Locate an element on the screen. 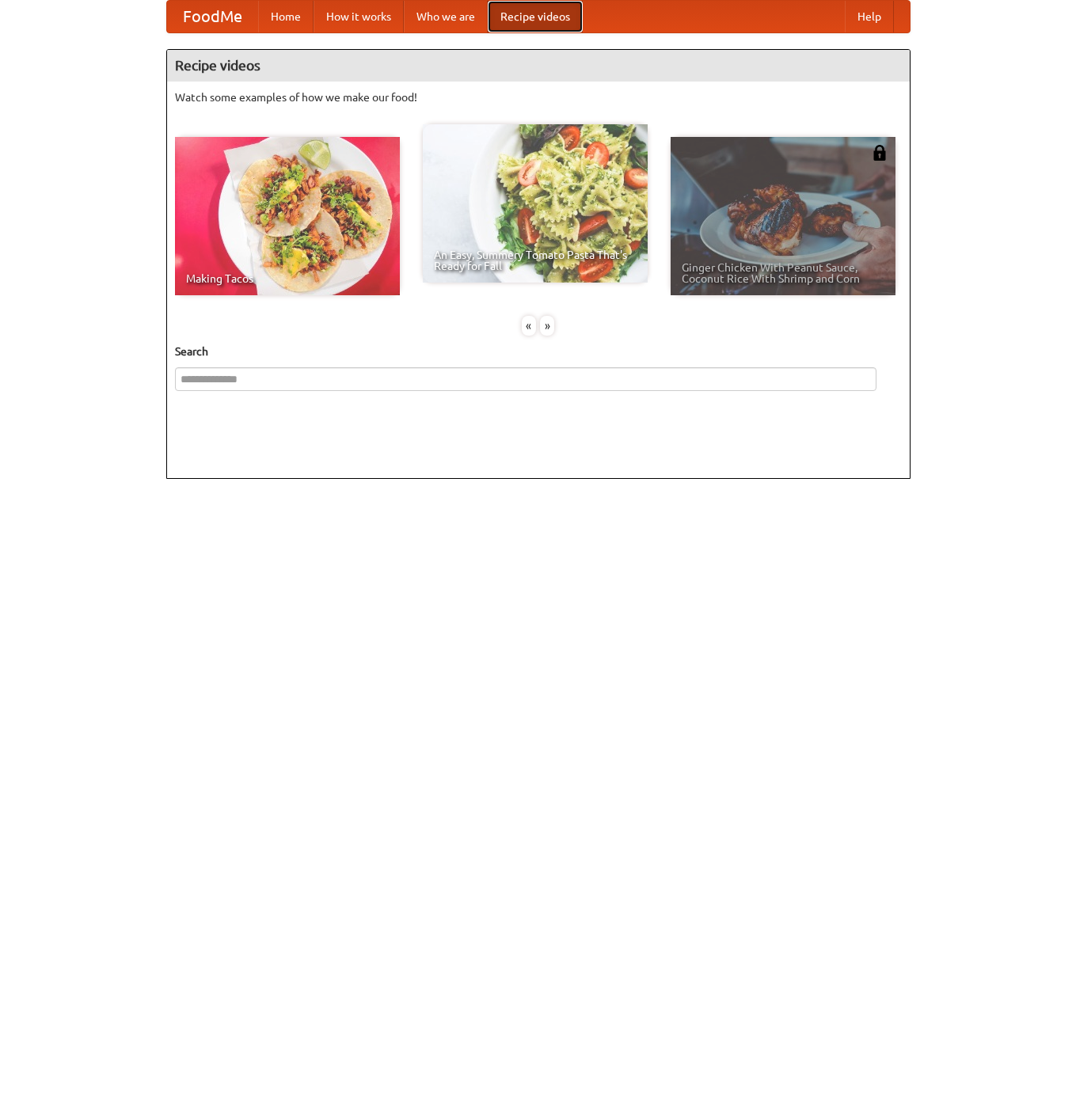 This screenshot has width=1076, height=1120. span: Making Tacos is located at coordinates (288, 279).